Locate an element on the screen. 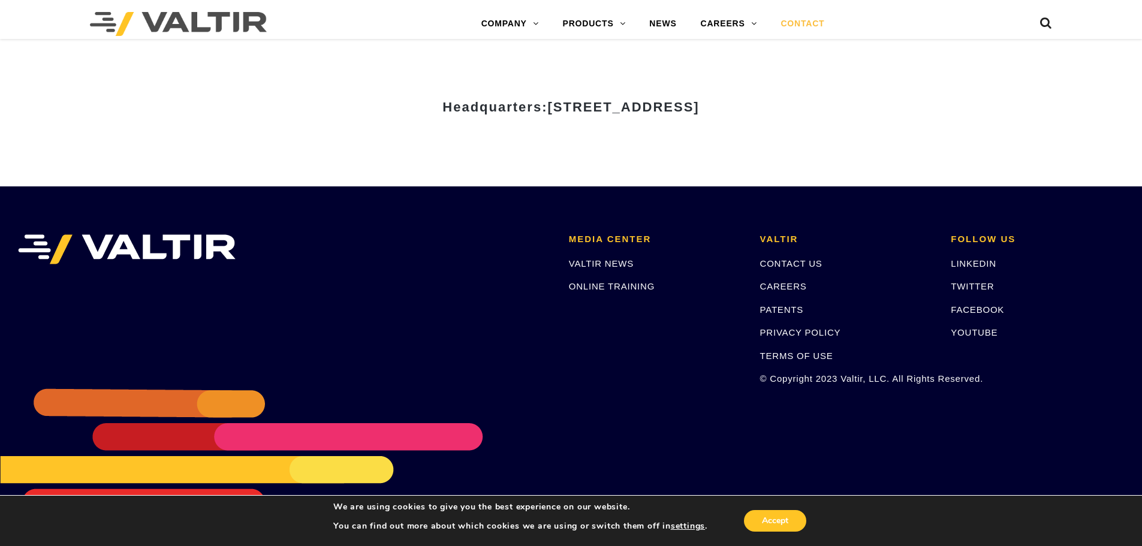 Image resolution: width=1142 pixels, height=546 pixels. a: YOUTUBE is located at coordinates (974, 332).